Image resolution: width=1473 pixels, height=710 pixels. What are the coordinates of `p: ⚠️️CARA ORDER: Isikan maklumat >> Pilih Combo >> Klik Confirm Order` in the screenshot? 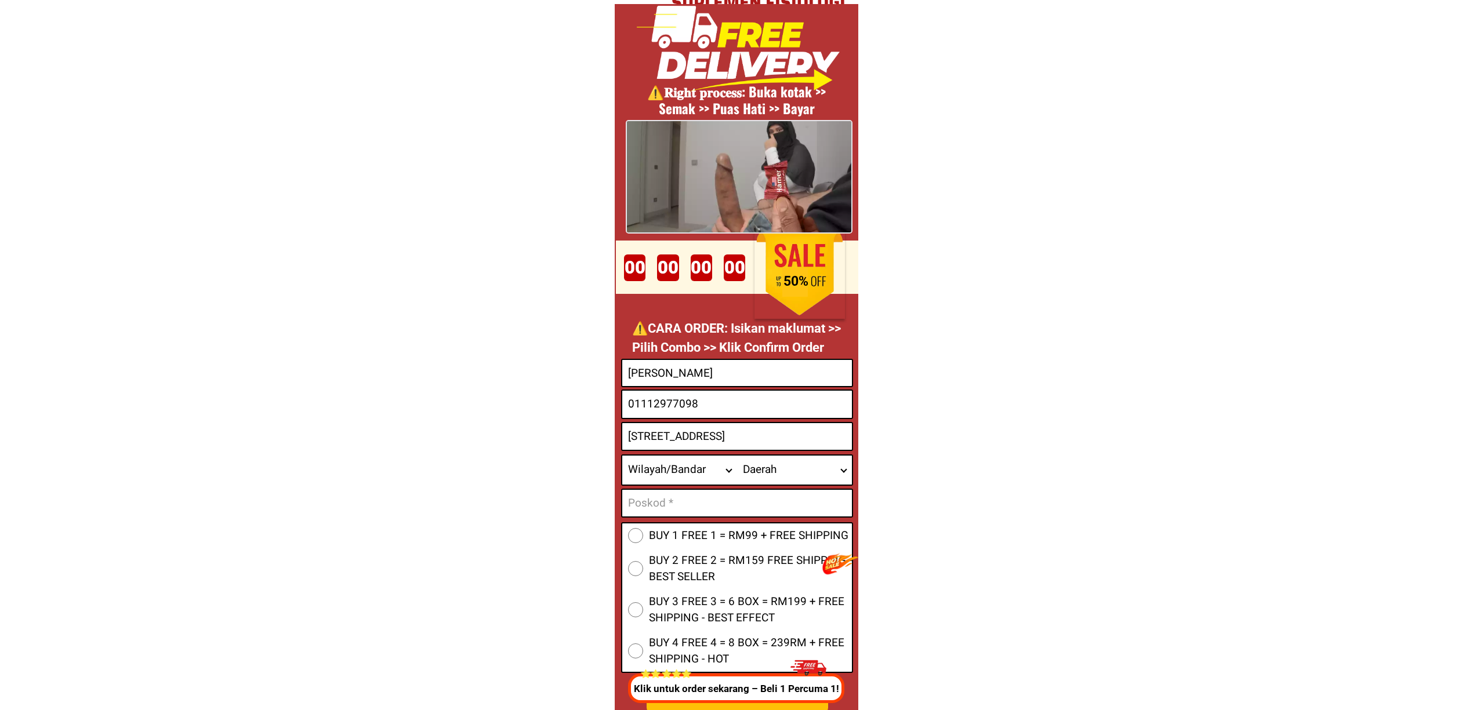 It's located at (739, 338).